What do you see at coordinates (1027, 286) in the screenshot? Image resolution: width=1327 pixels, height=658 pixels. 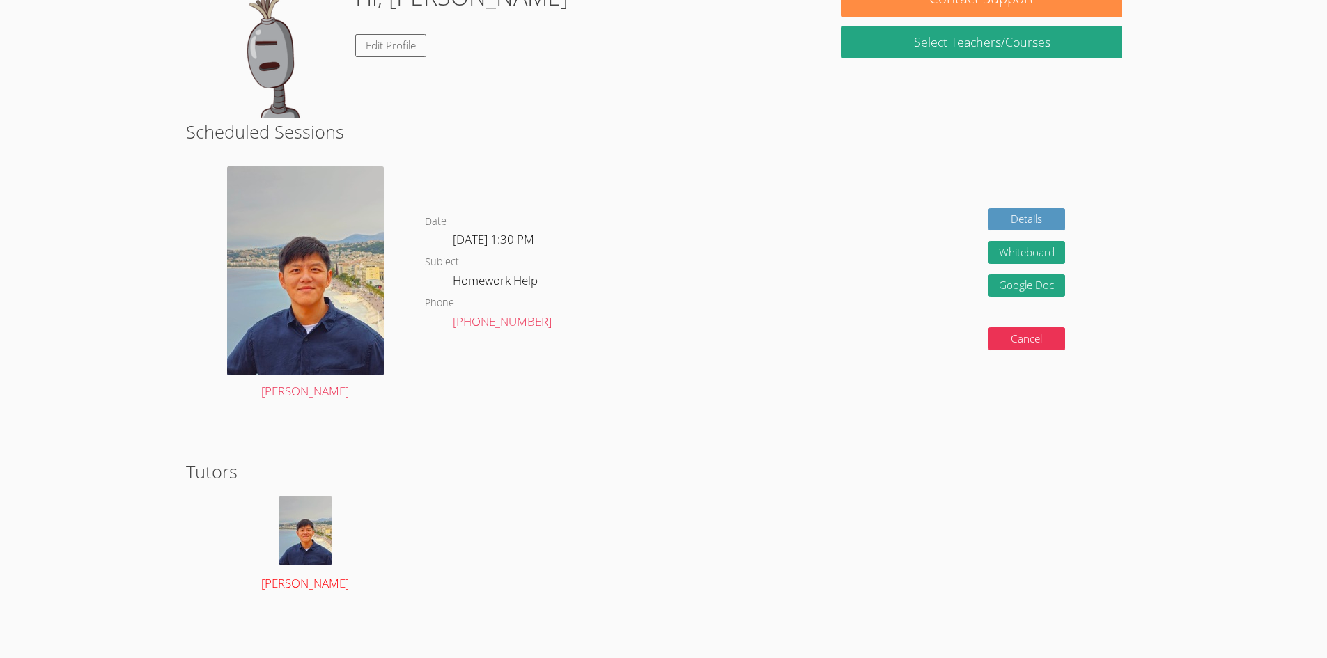 I see `a: Google Doc` at bounding box center [1027, 286].